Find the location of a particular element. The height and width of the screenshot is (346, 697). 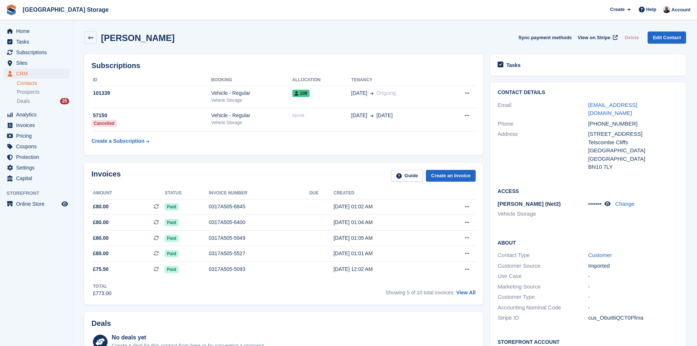

span: Ongoing is located at coordinates (386, 93).